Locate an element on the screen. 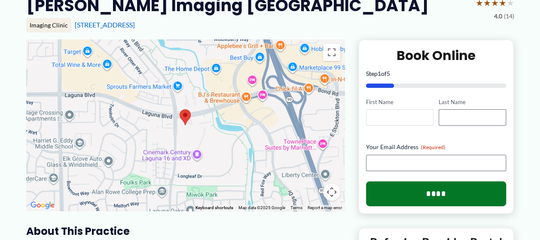 This screenshot has width=540, height=240. button: Keyboard shortcuts is located at coordinates (214, 208).